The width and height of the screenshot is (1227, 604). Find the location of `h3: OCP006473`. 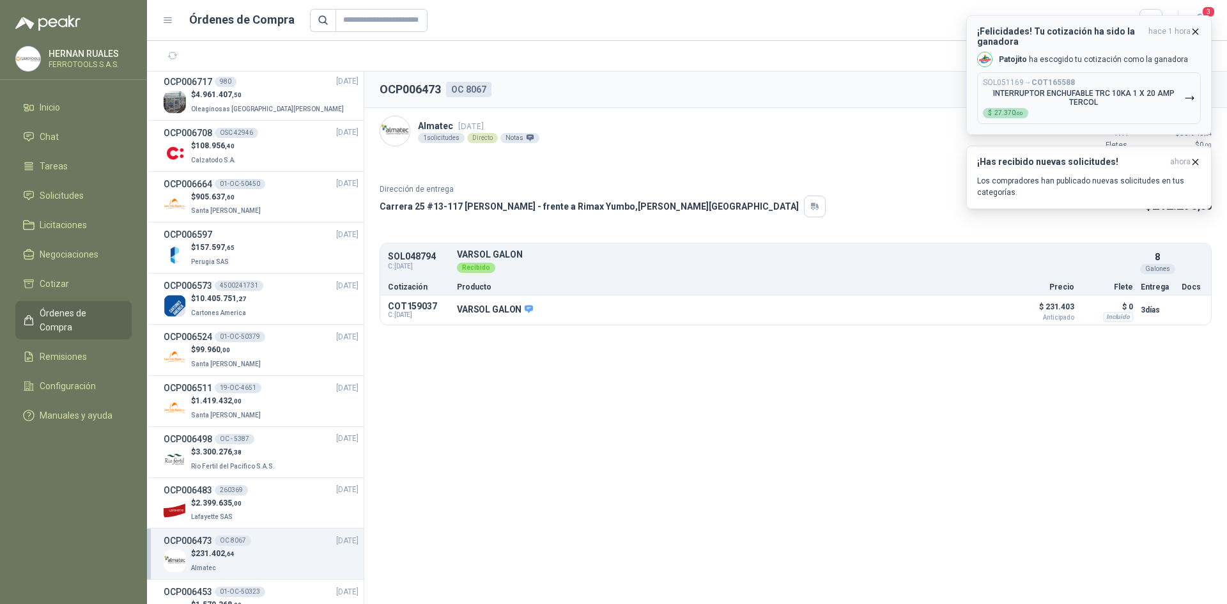

h3: OCP006473 is located at coordinates (188, 541).